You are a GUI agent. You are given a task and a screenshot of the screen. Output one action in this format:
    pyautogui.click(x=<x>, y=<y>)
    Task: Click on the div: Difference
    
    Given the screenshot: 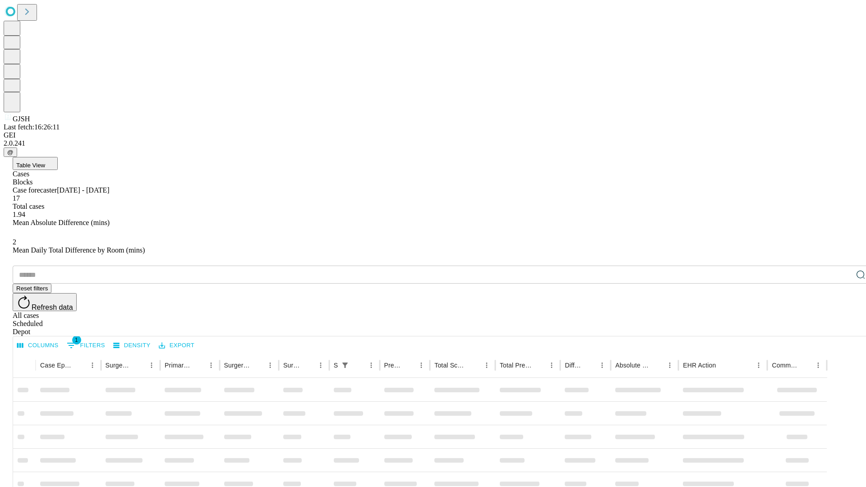 What is the action you would take?
    pyautogui.click(x=573, y=365)
    